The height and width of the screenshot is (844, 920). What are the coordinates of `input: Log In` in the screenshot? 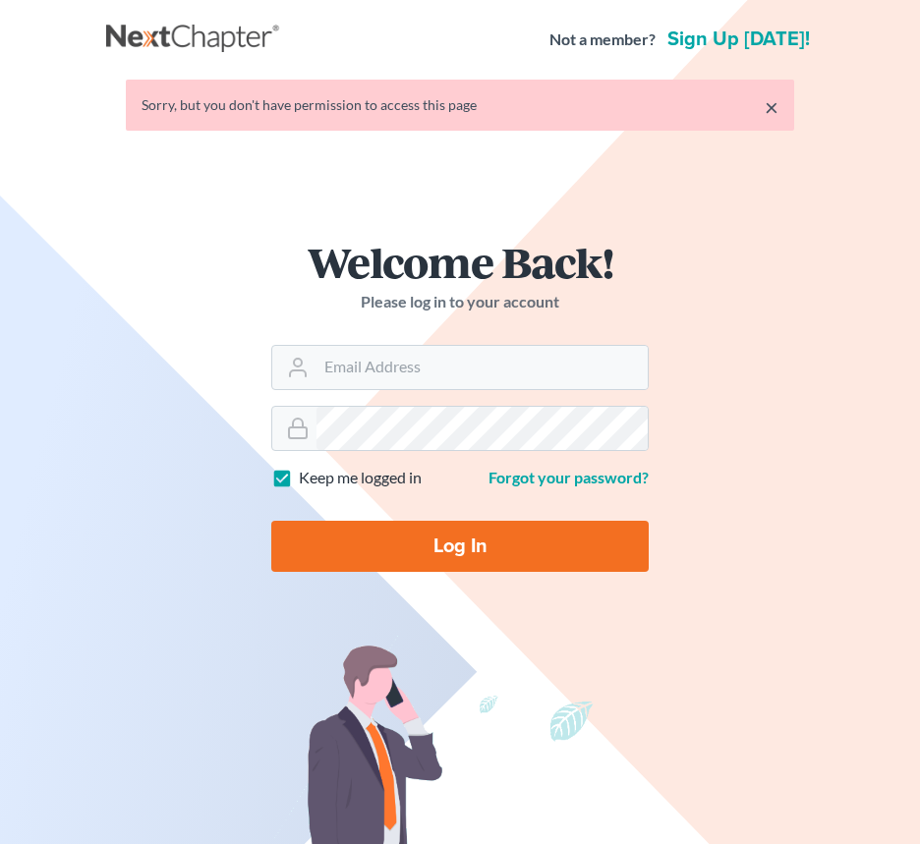 It's located at (460, 547).